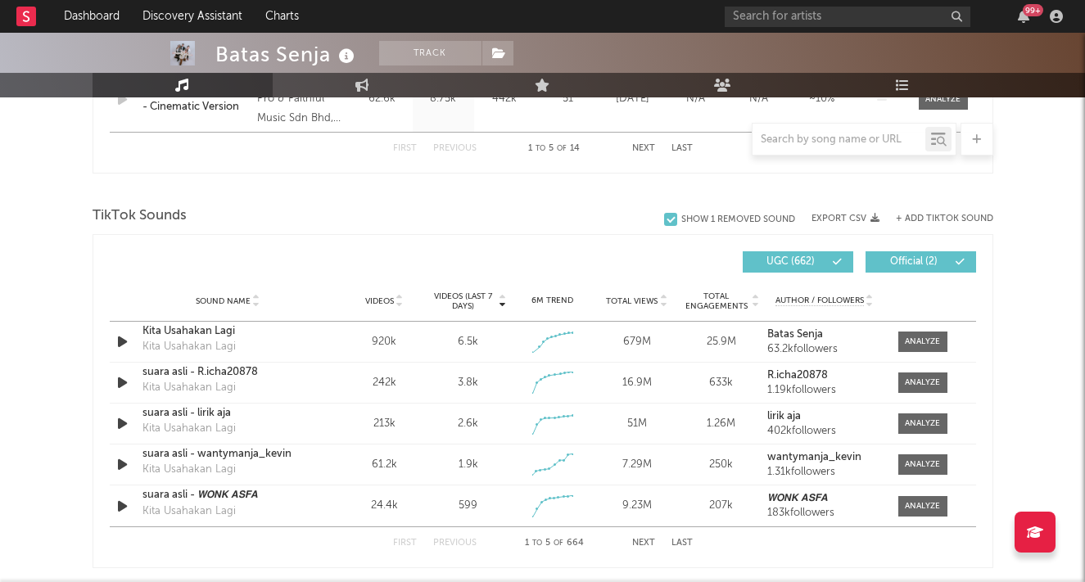 Image resolution: width=1085 pixels, height=582 pixels. I want to click on div: 16.9M, so click(636, 383).